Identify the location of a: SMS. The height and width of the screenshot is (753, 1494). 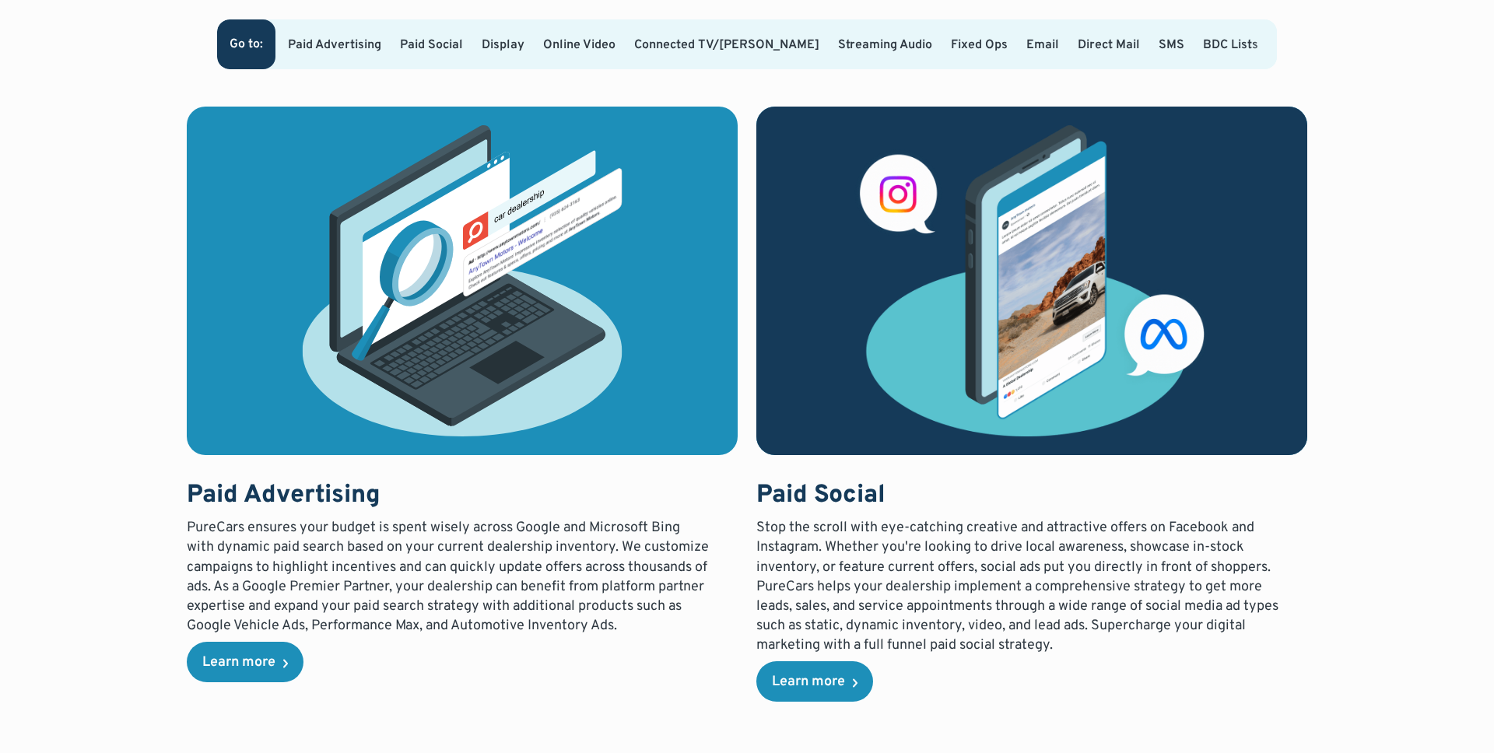
(1171, 45).